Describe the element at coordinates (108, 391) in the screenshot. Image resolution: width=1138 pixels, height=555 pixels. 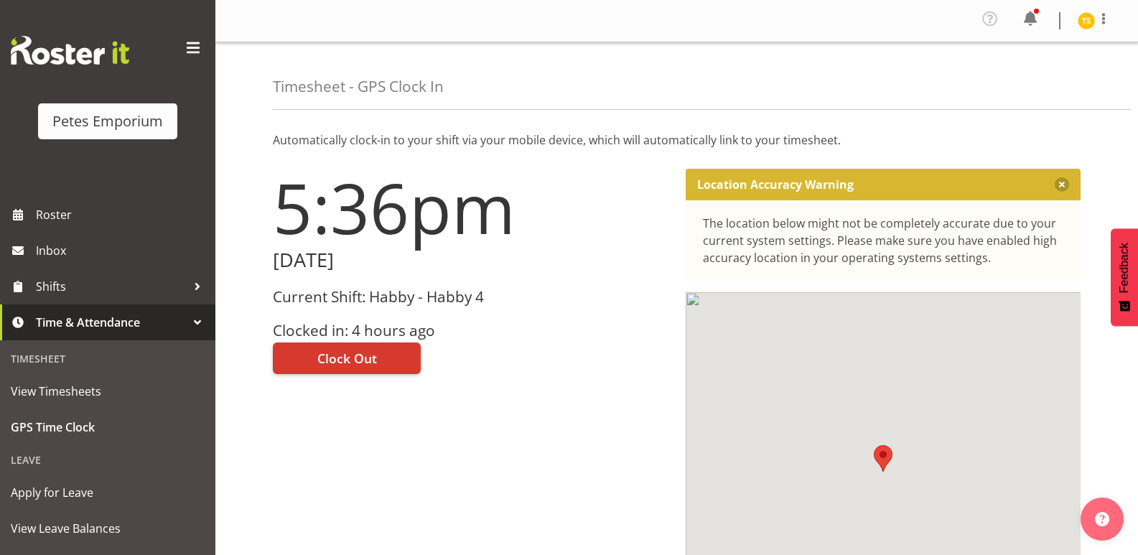
I see `span: View Timesheets` at that location.